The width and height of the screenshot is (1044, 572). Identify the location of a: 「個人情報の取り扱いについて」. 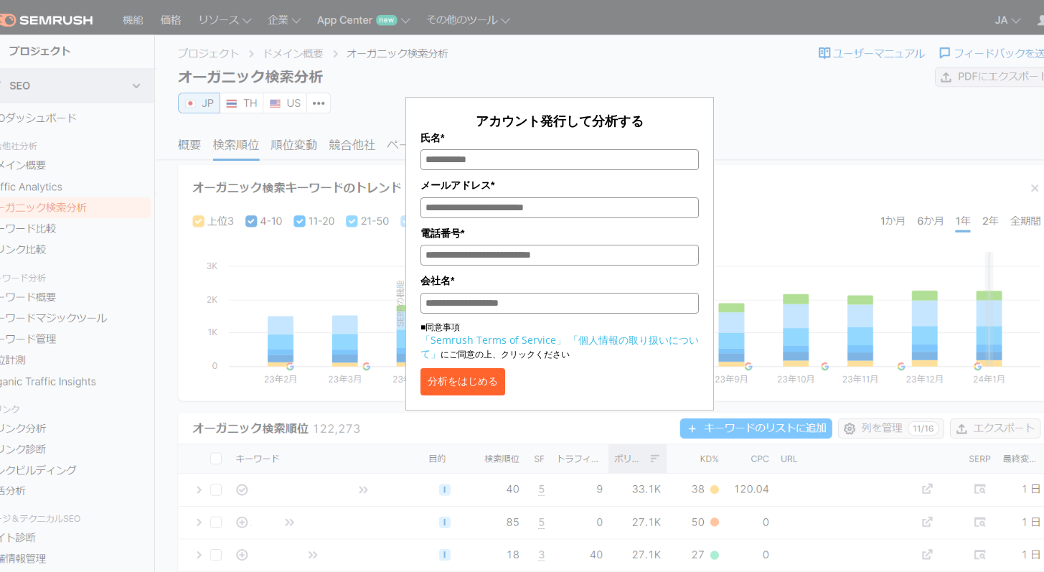
(560, 347).